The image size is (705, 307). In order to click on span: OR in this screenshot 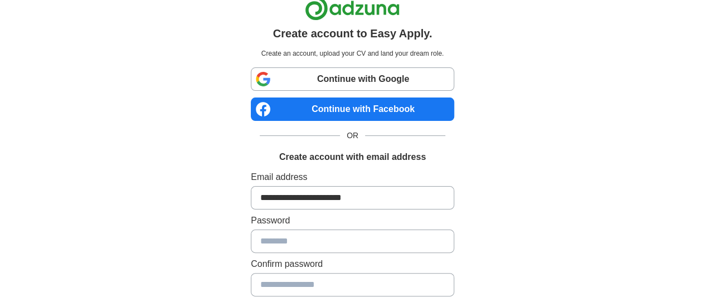, I will do `click(352, 135)`.